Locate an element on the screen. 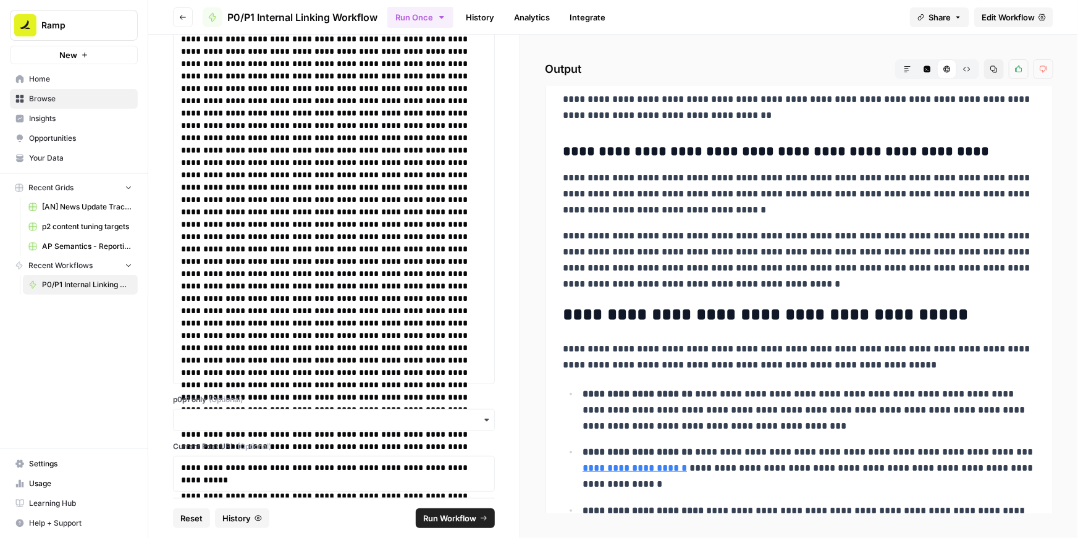 This screenshot has height=538, width=1078. label: p0p1 only is located at coordinates (334, 400).